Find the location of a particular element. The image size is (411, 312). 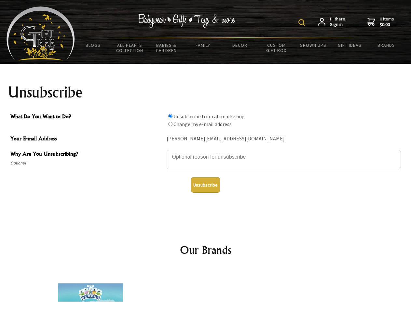

a: Grown Ups is located at coordinates (312, 45).